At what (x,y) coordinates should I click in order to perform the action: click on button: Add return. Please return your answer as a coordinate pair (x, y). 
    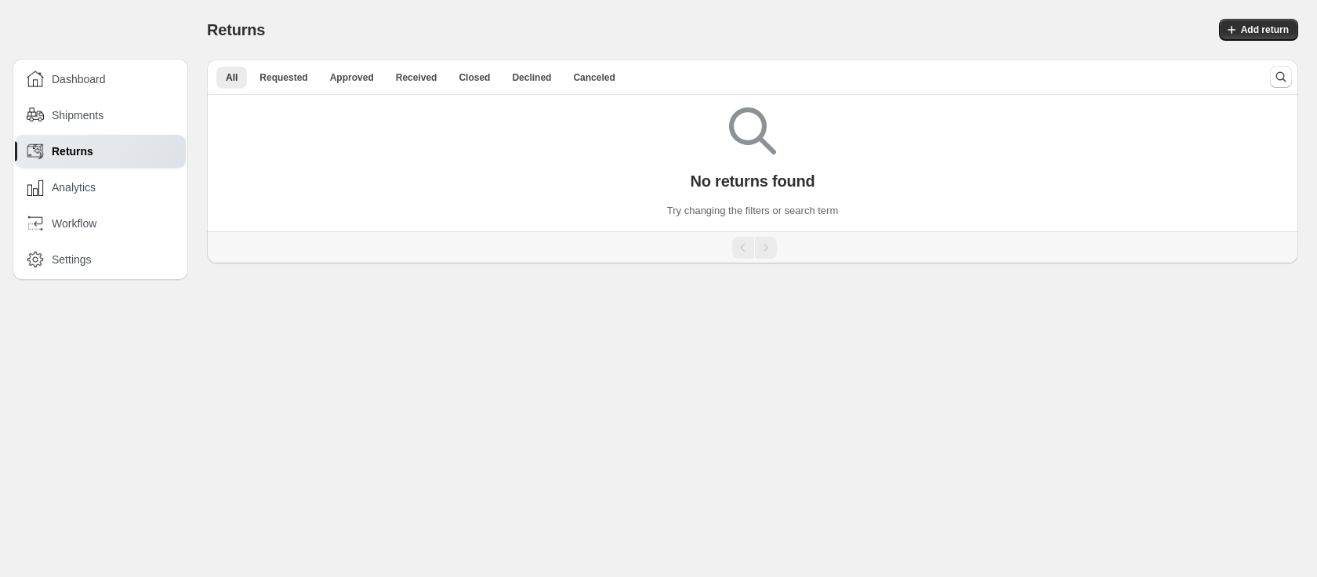
    Looking at the image, I should click on (1259, 30).